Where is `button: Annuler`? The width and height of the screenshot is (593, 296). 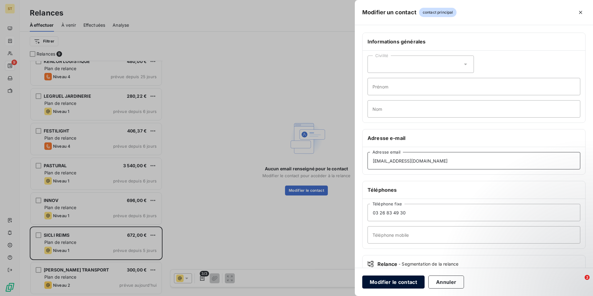 button: Annuler is located at coordinates (446, 282).